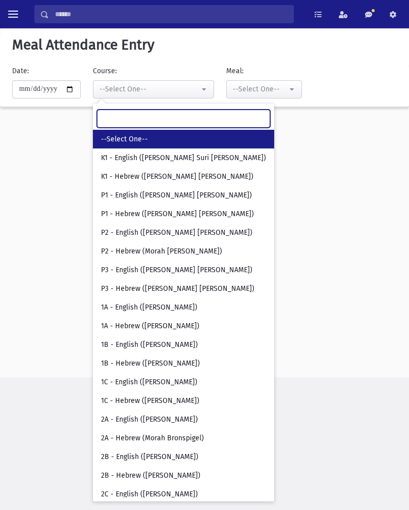  I want to click on label: Meal:, so click(235, 71).